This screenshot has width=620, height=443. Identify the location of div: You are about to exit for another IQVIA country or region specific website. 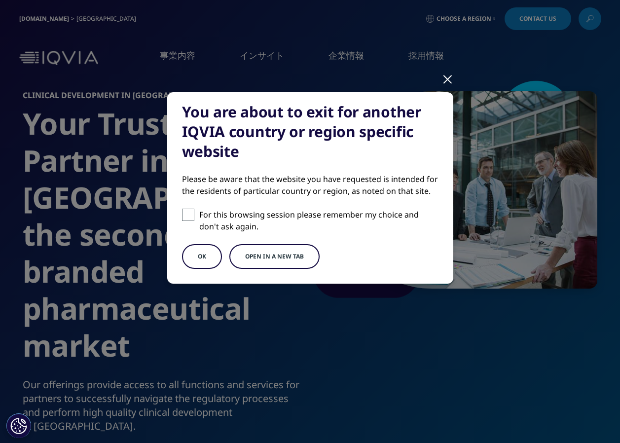
(310, 132).